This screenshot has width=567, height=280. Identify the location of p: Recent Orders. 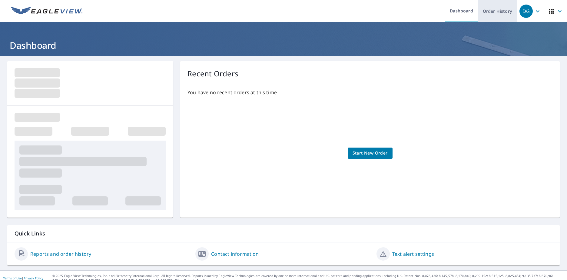
(213, 74).